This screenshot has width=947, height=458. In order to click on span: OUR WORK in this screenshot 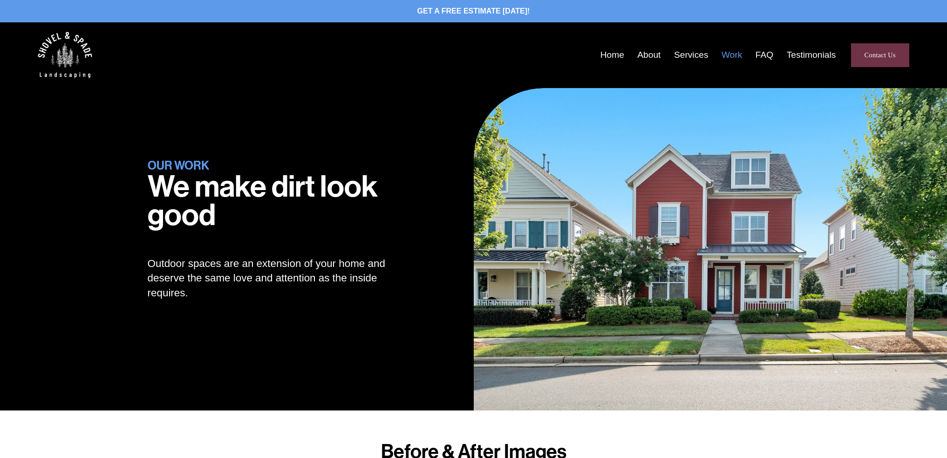, I will do `click(178, 165)`.